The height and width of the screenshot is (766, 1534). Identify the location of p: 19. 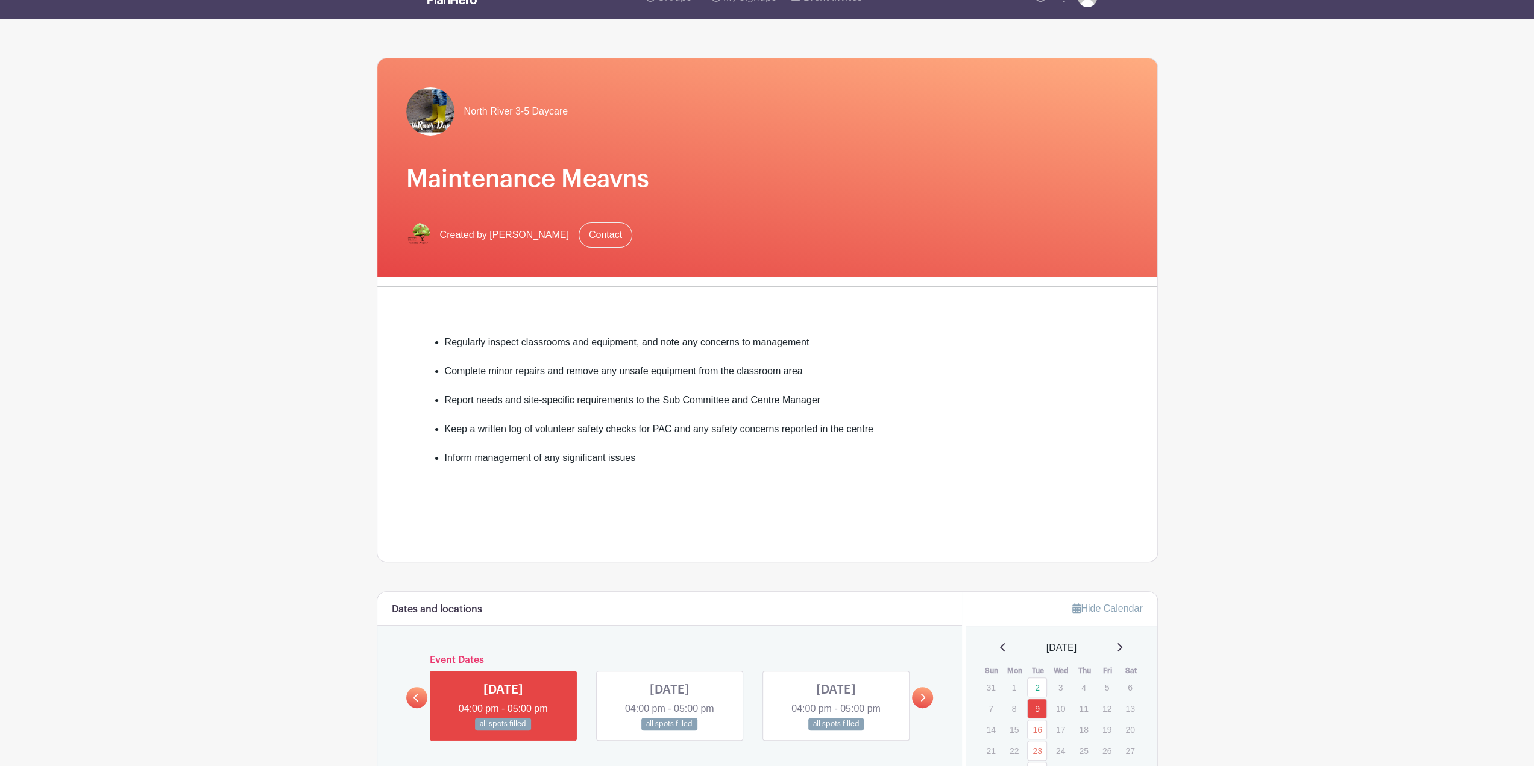
(1107, 729).